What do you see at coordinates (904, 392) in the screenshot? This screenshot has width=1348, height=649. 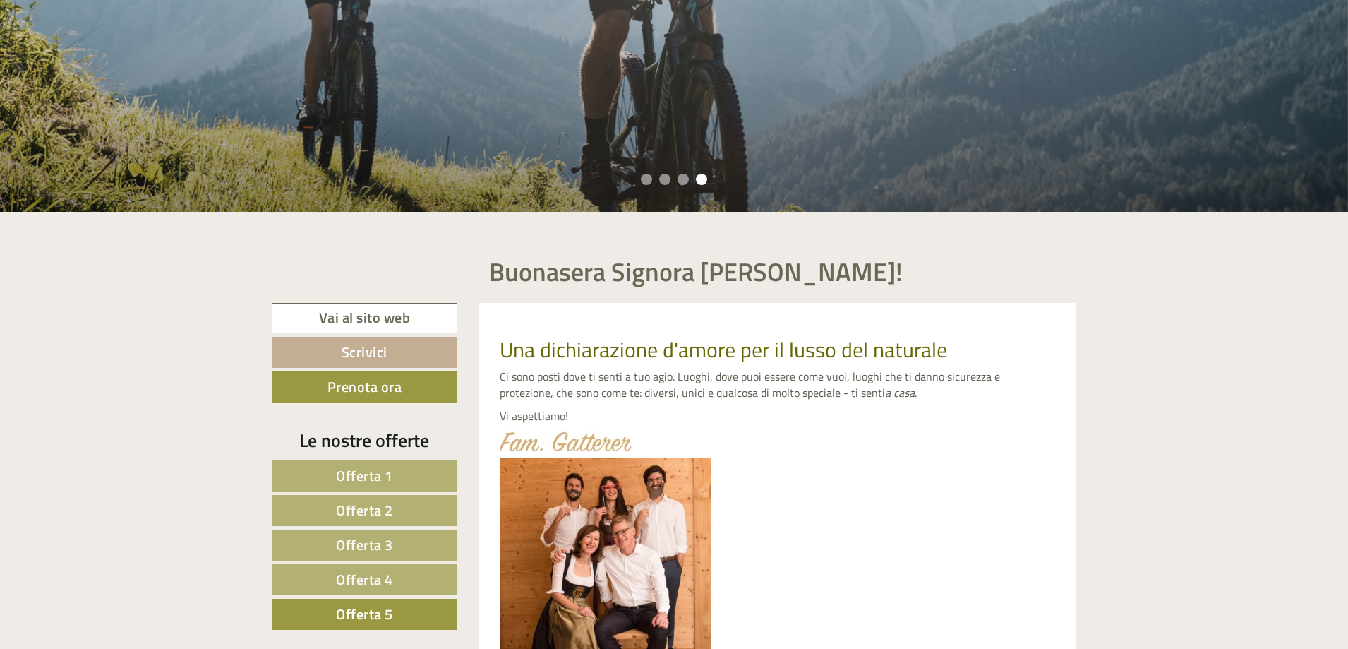 I see `em: casa` at bounding box center [904, 392].